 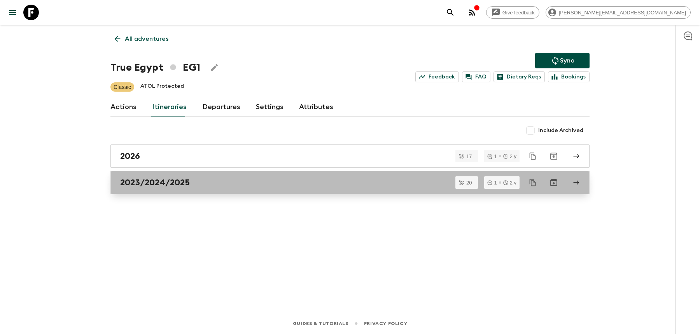 I want to click on a: 2023/2024/2025, so click(x=350, y=183).